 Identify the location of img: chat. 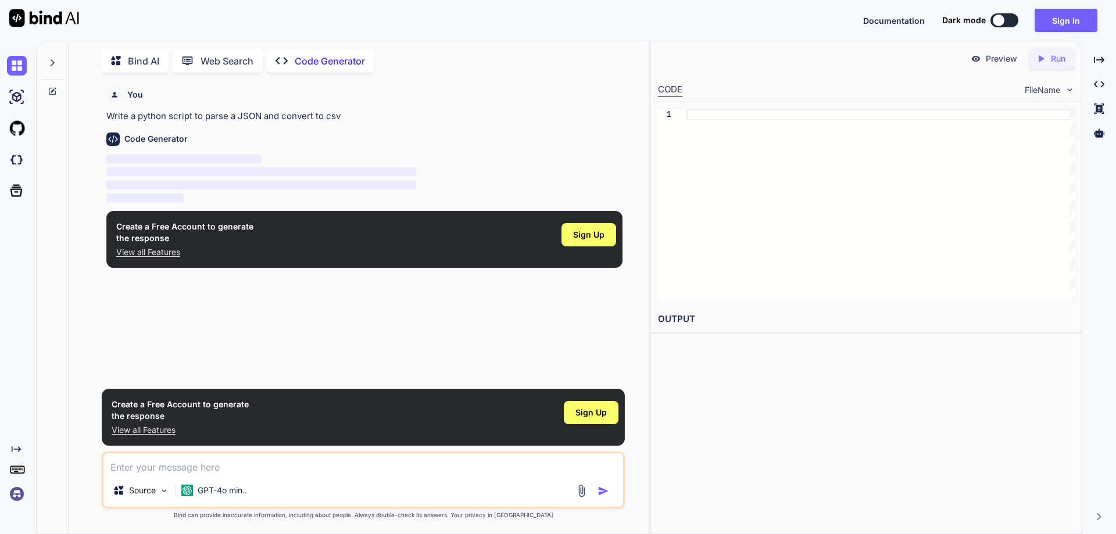
(17, 66).